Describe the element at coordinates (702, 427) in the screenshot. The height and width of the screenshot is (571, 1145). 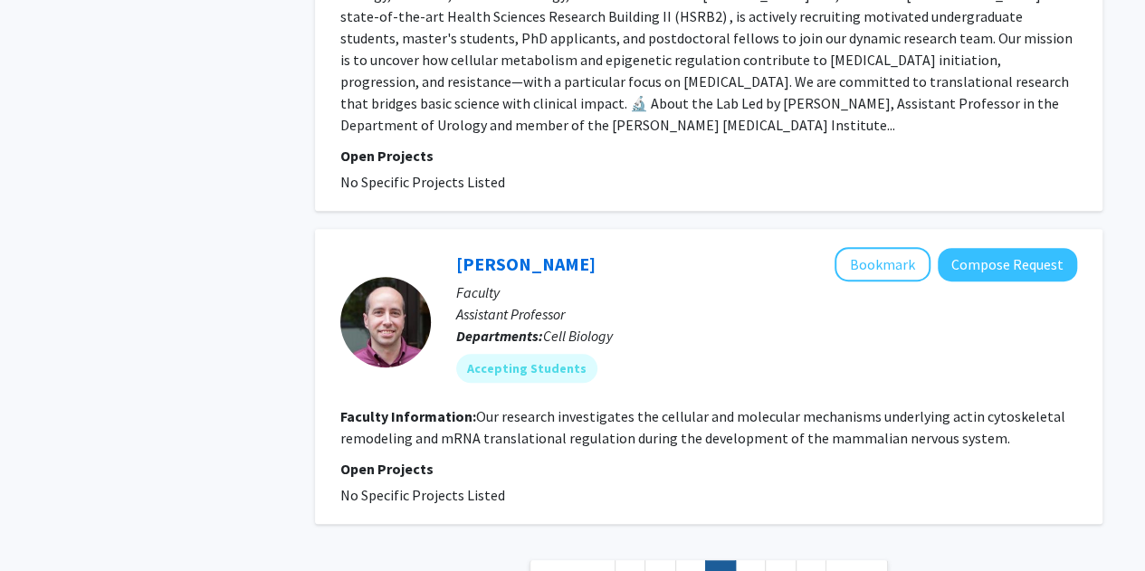
I see `fg-read-more: Our research investigates the cellular and molecular mechanisms underlying actin cytoskeletal rem...` at that location.